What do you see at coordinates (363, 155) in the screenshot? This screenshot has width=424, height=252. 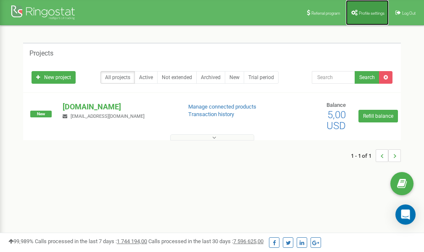 I see `span: 1 - 1 of 1` at bounding box center [363, 155].